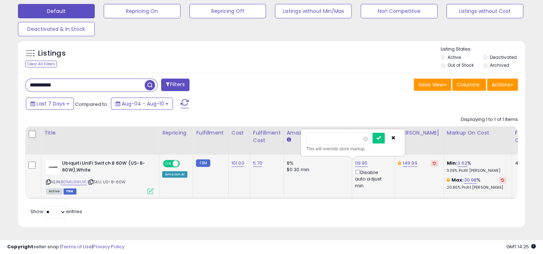  What do you see at coordinates (462, 163) in the screenshot?
I see `a: 3.62` at bounding box center [462, 163].